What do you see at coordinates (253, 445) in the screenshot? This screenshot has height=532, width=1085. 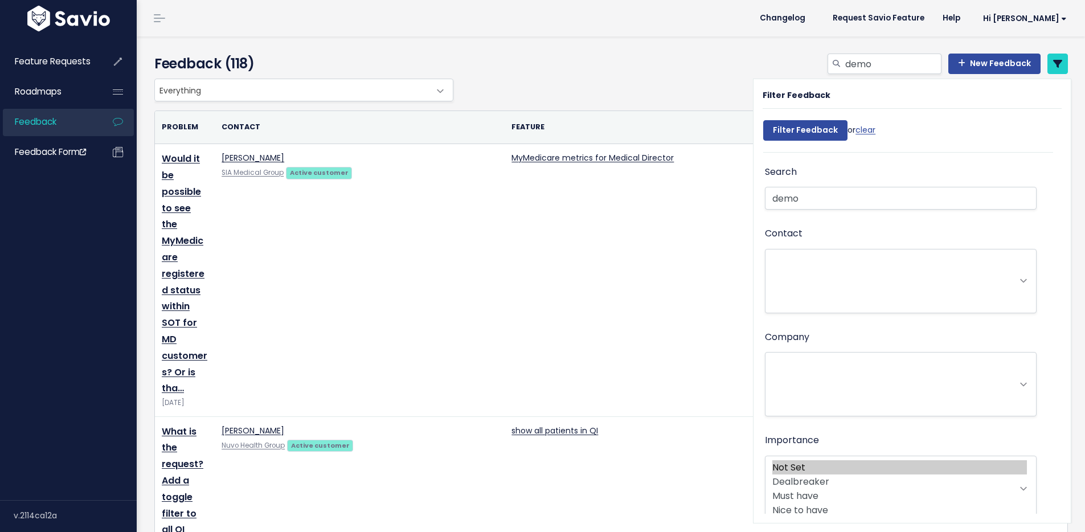 I see `a: Nuvo Health Group` at bounding box center [253, 445].